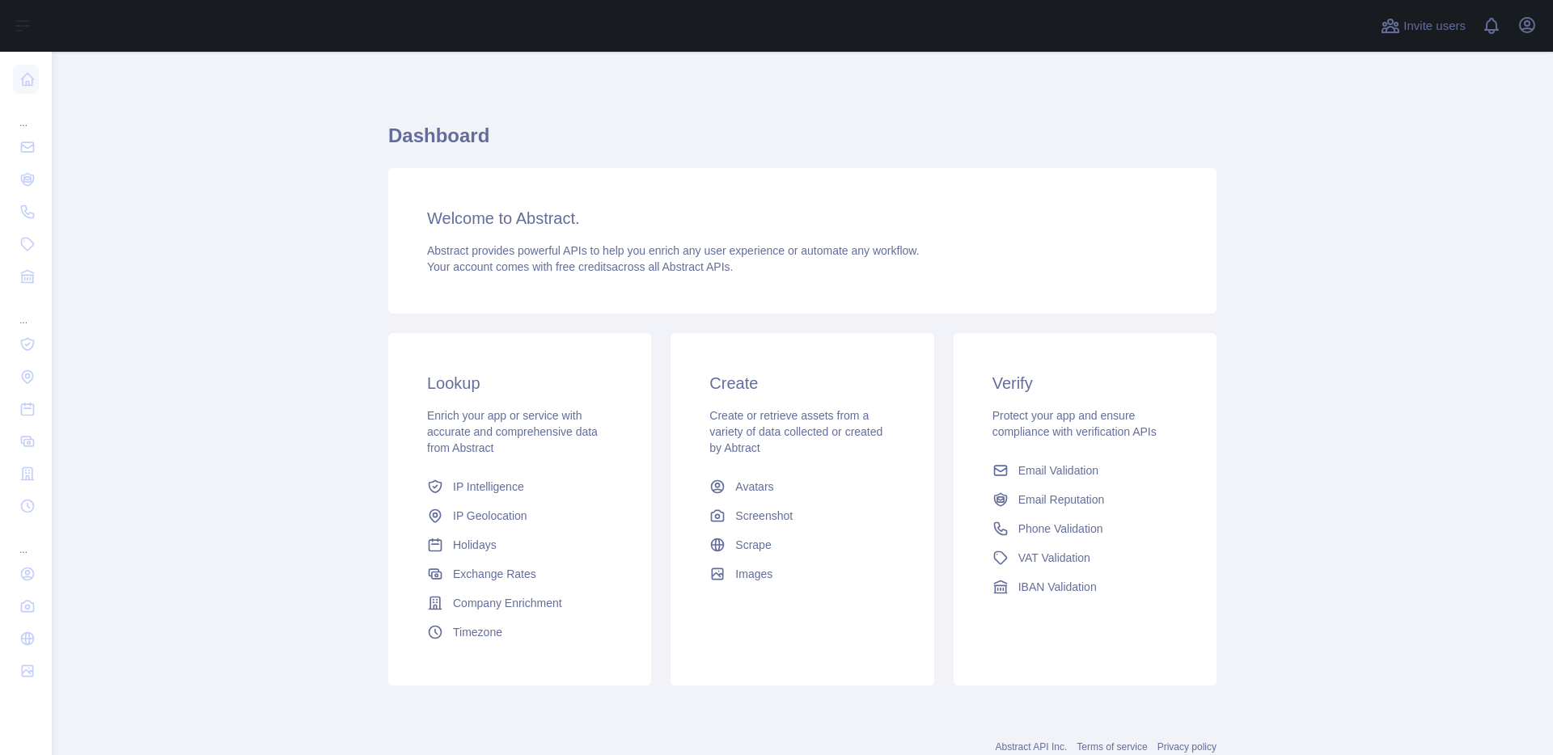  I want to click on span: Abstract provides powerful APIs to help you enrich any user experience or automate any workflow., so click(673, 251).